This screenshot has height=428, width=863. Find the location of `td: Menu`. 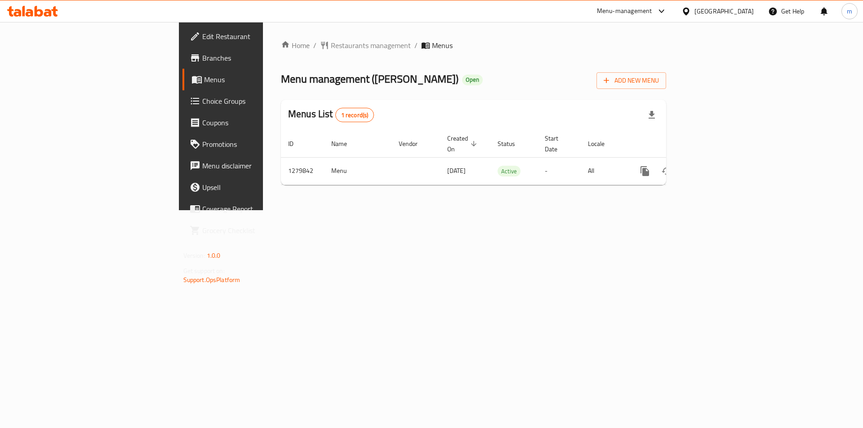

td: Menu is located at coordinates (358, 171).